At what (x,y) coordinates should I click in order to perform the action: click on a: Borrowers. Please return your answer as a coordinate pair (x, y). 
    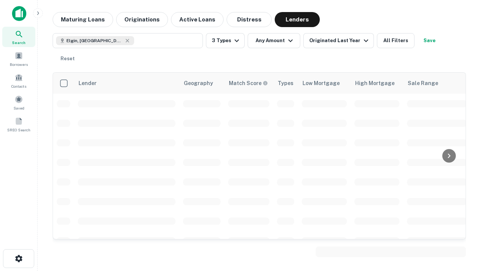
    Looking at the image, I should click on (19, 59).